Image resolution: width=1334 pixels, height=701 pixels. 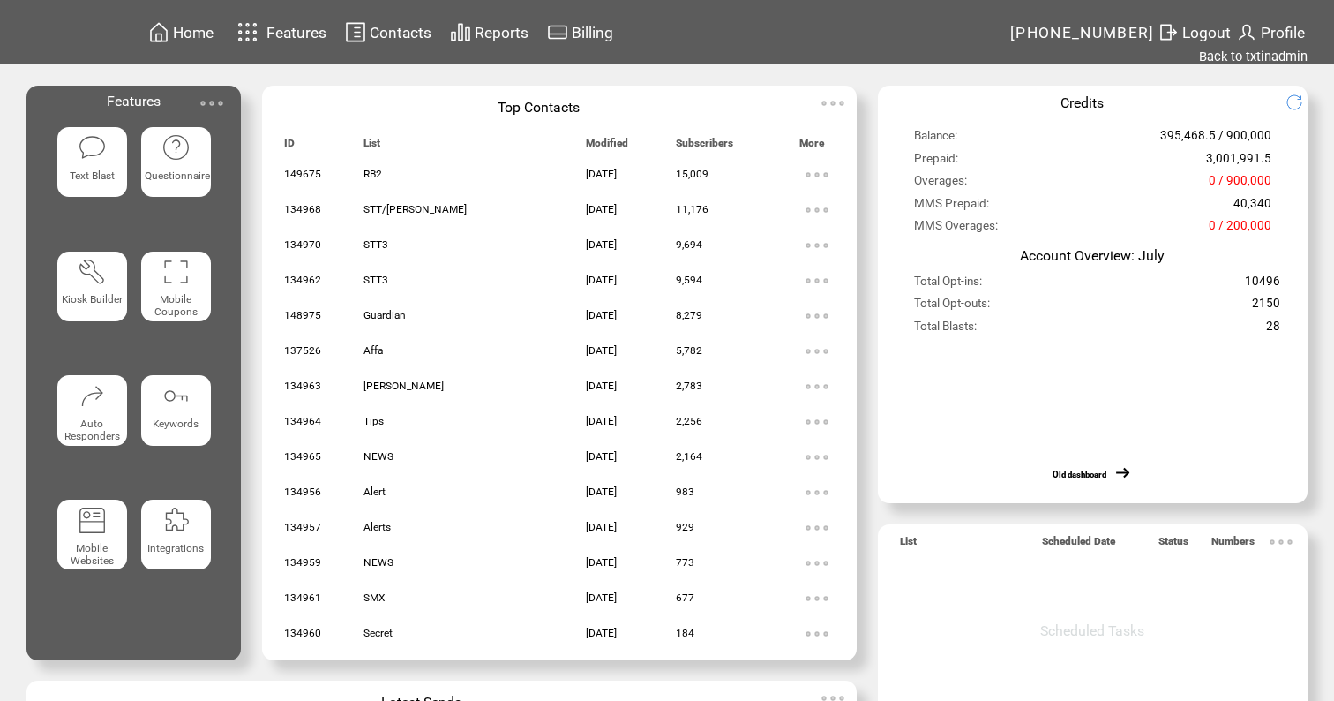 What do you see at coordinates (936, 161) in the screenshot?
I see `span: Prepaid:` at bounding box center [936, 161].